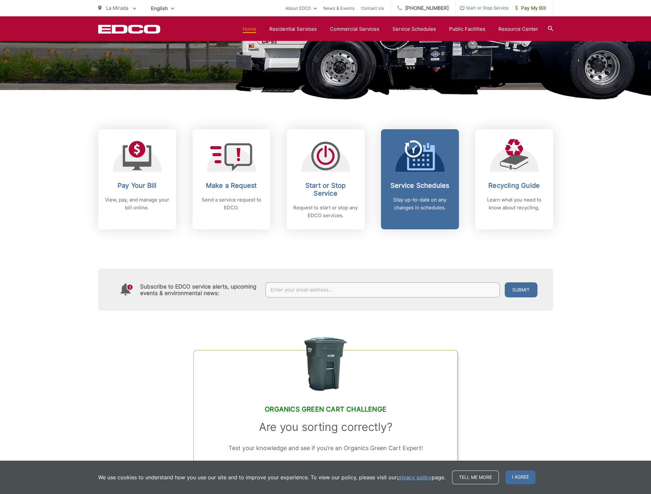 The height and width of the screenshot is (494, 651). What do you see at coordinates (420, 204) in the screenshot?
I see `p: Stay up-to-date on any changes in schedules.` at bounding box center [420, 204].